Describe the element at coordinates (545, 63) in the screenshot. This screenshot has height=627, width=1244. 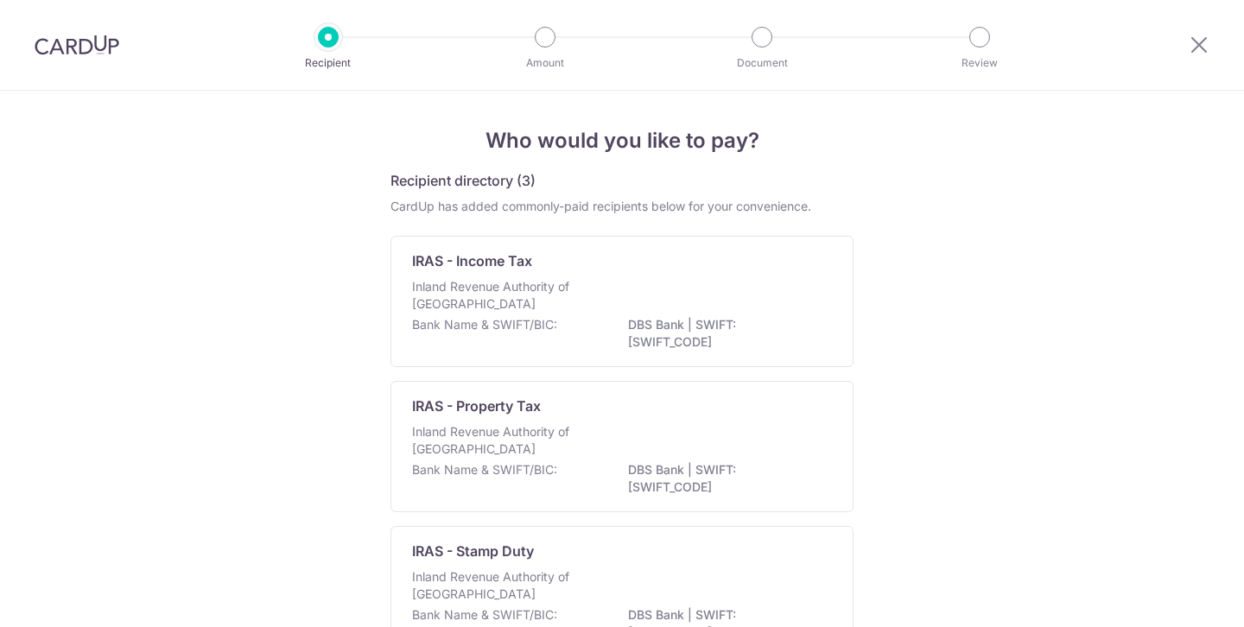
I see `p: Amount` at that location.